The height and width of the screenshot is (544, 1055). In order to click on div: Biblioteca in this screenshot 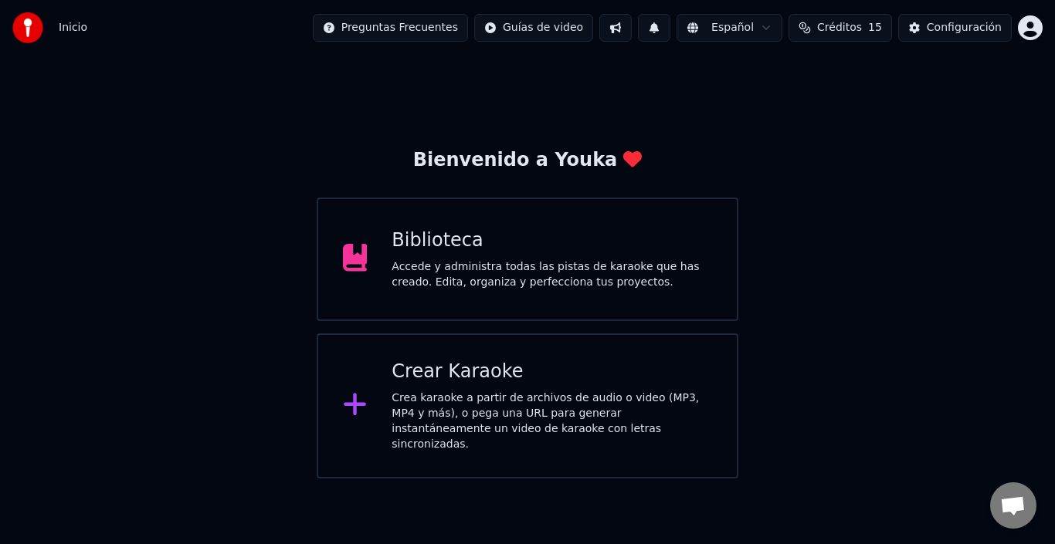, I will do `click(551, 241)`.